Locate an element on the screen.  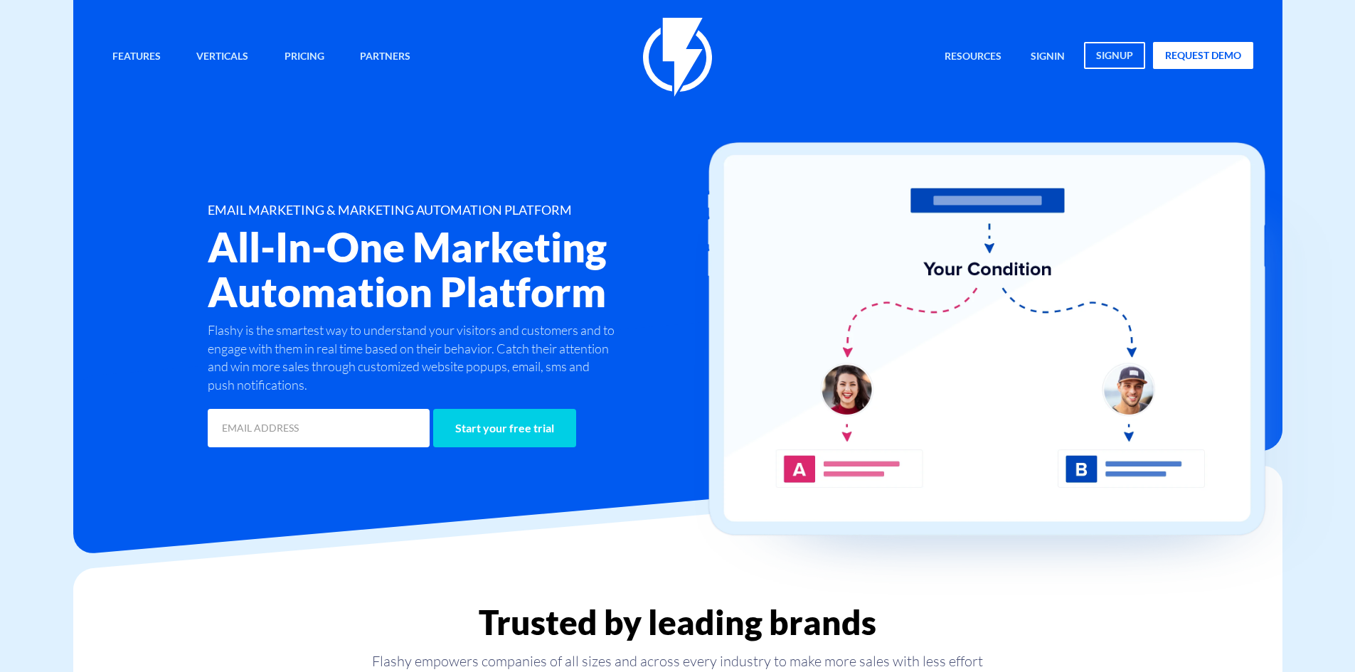
h2: Trusted by leading brands is located at coordinates (678, 622).